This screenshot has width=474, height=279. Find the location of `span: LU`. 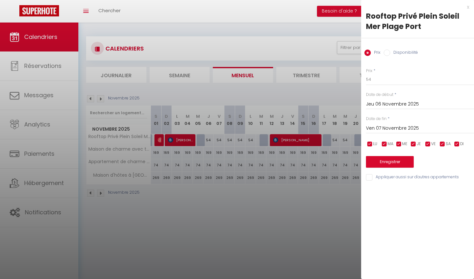

span: LU is located at coordinates (375, 144).